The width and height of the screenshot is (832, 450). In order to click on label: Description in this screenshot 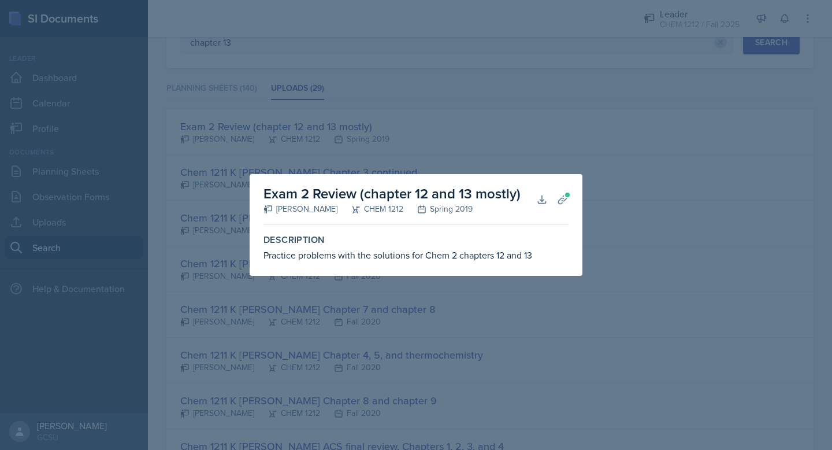, I will do `click(416, 240)`.